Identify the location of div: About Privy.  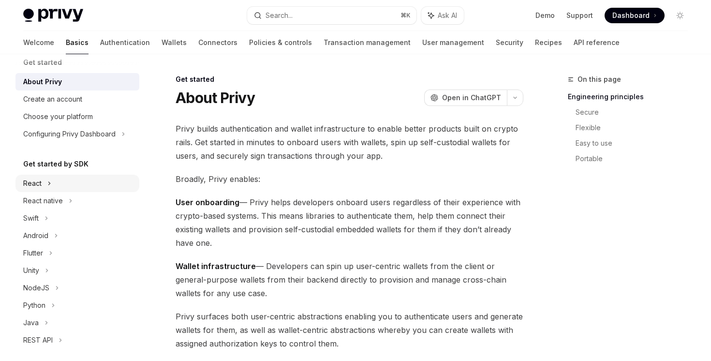
(43, 82).